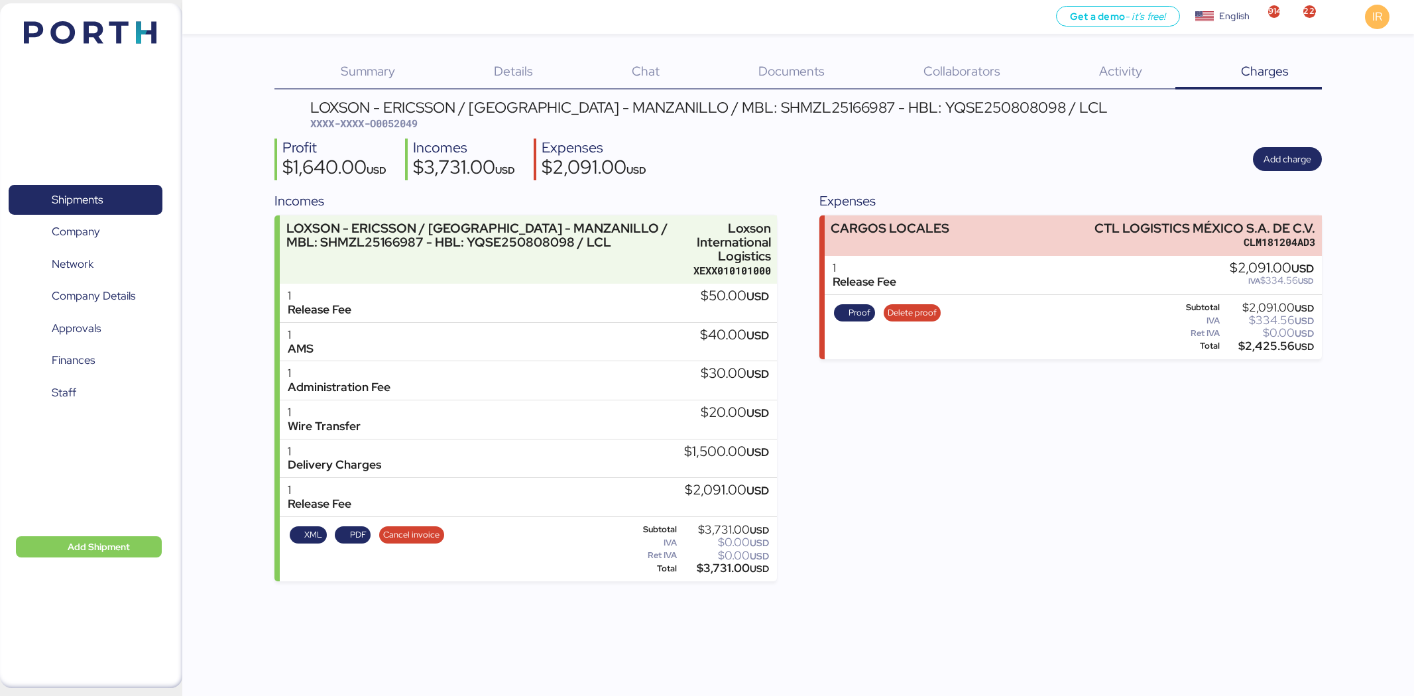 The height and width of the screenshot is (696, 1414). What do you see at coordinates (334, 148) in the screenshot?
I see `div: Profit` at bounding box center [334, 148].